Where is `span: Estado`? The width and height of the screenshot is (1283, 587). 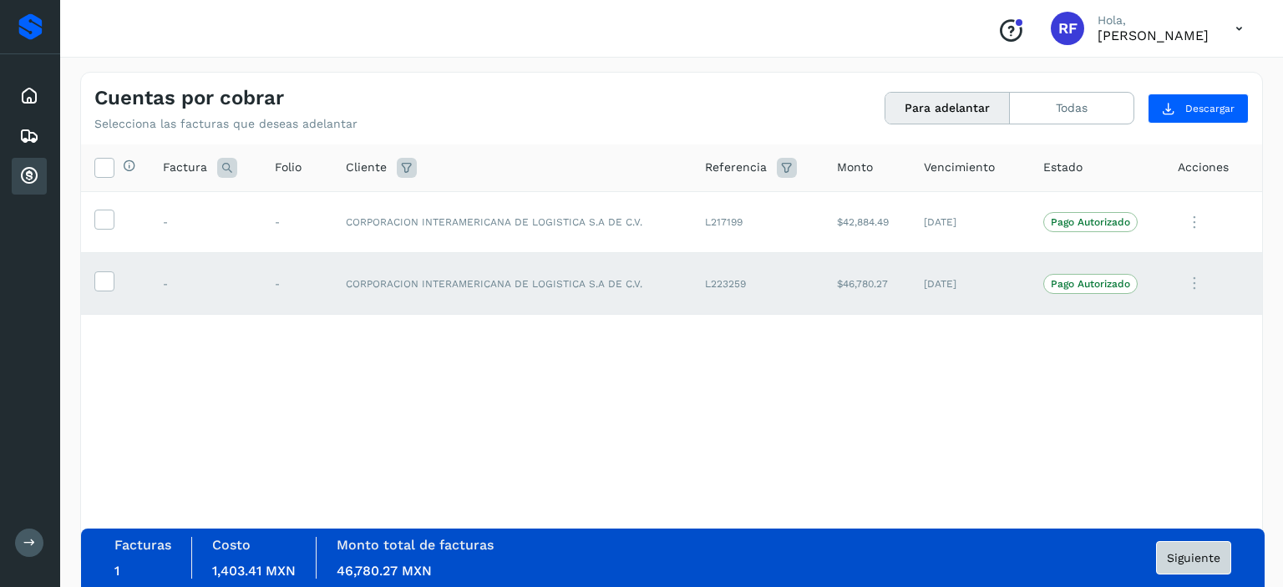
span: Estado is located at coordinates (1062, 167).